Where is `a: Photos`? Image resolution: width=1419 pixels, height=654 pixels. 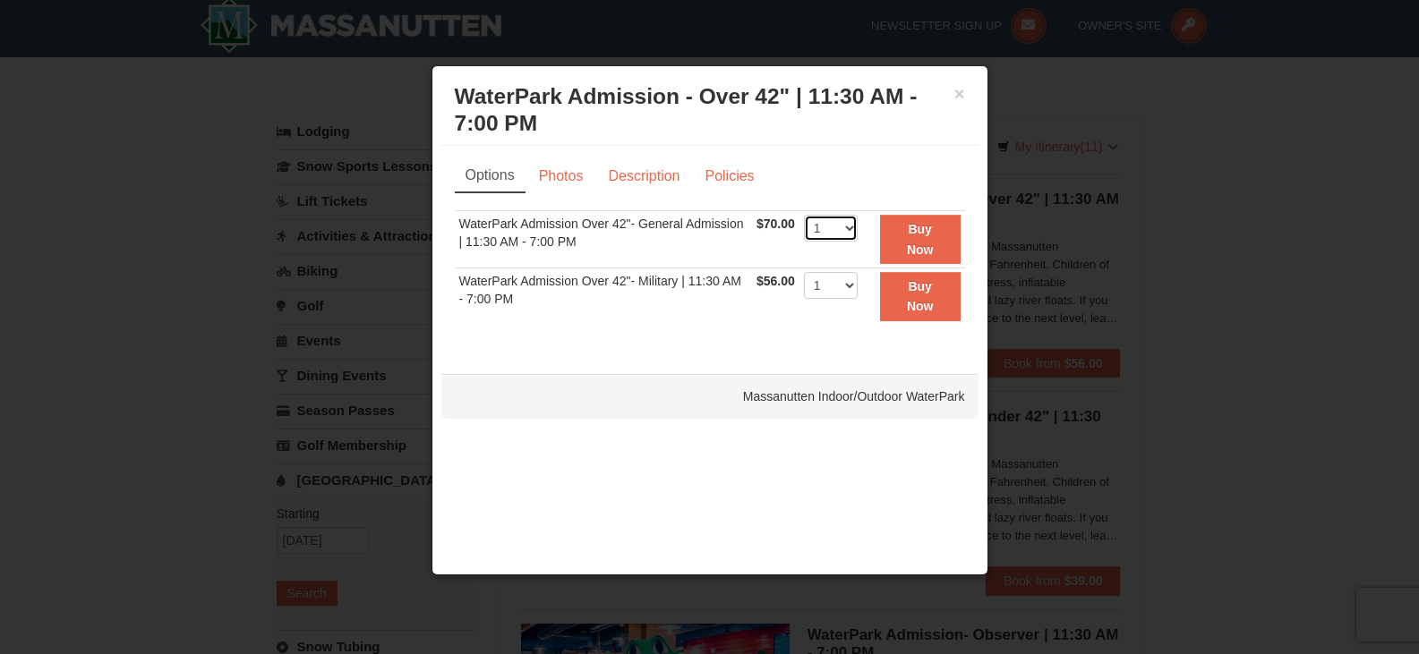 a: Photos is located at coordinates (561, 176).